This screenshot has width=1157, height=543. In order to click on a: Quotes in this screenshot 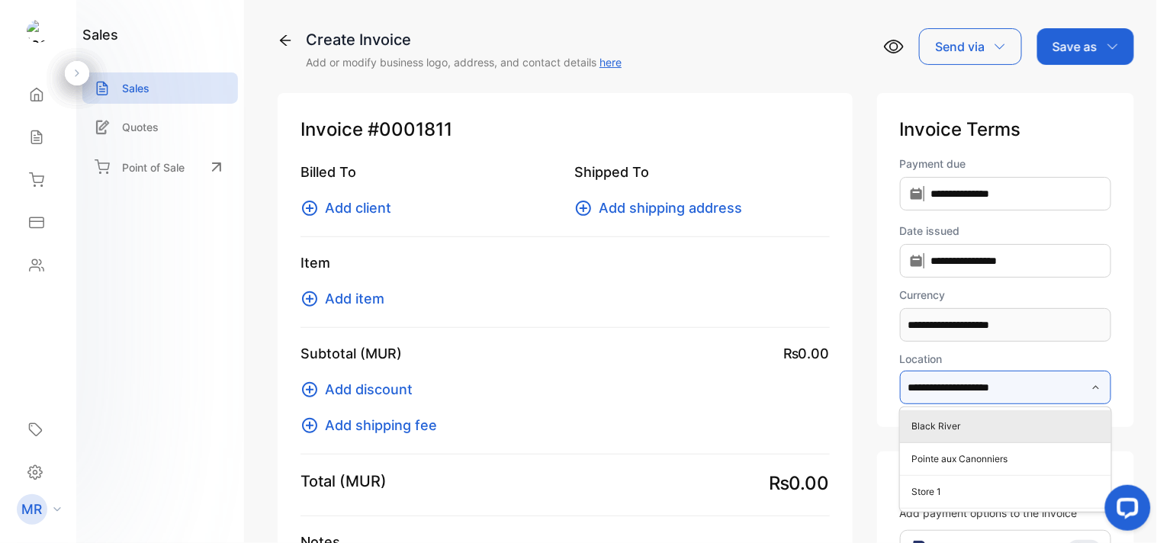, I will do `click(160, 127)`.